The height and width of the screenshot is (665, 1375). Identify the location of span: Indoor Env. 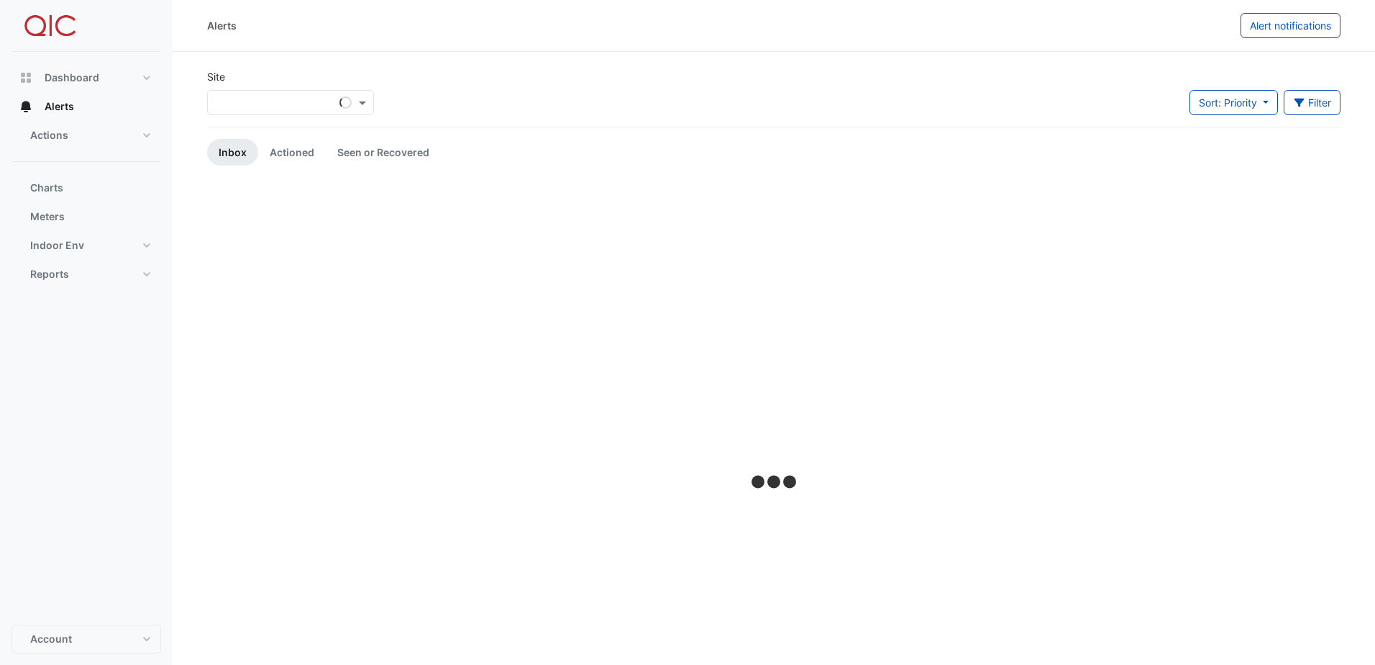
(57, 245).